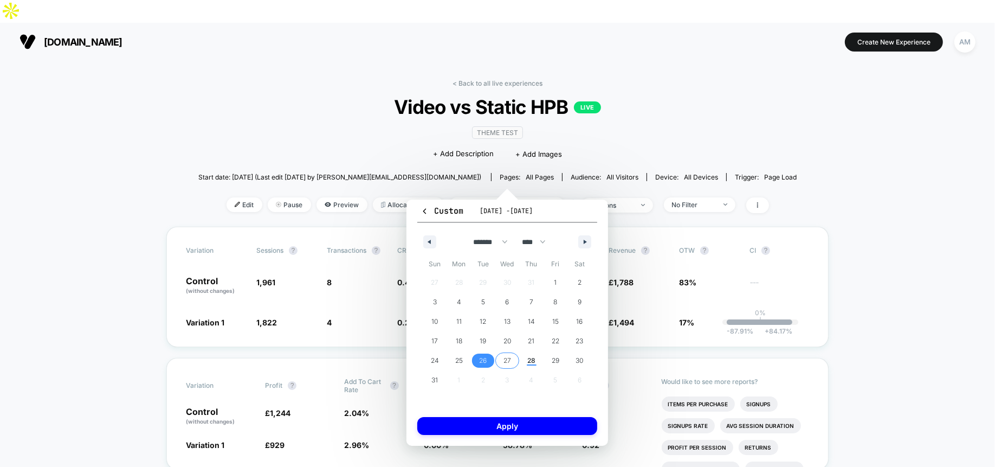 Image resolution: width=995 pixels, height=467 pixels. I want to click on button: 11, so click(459, 321).